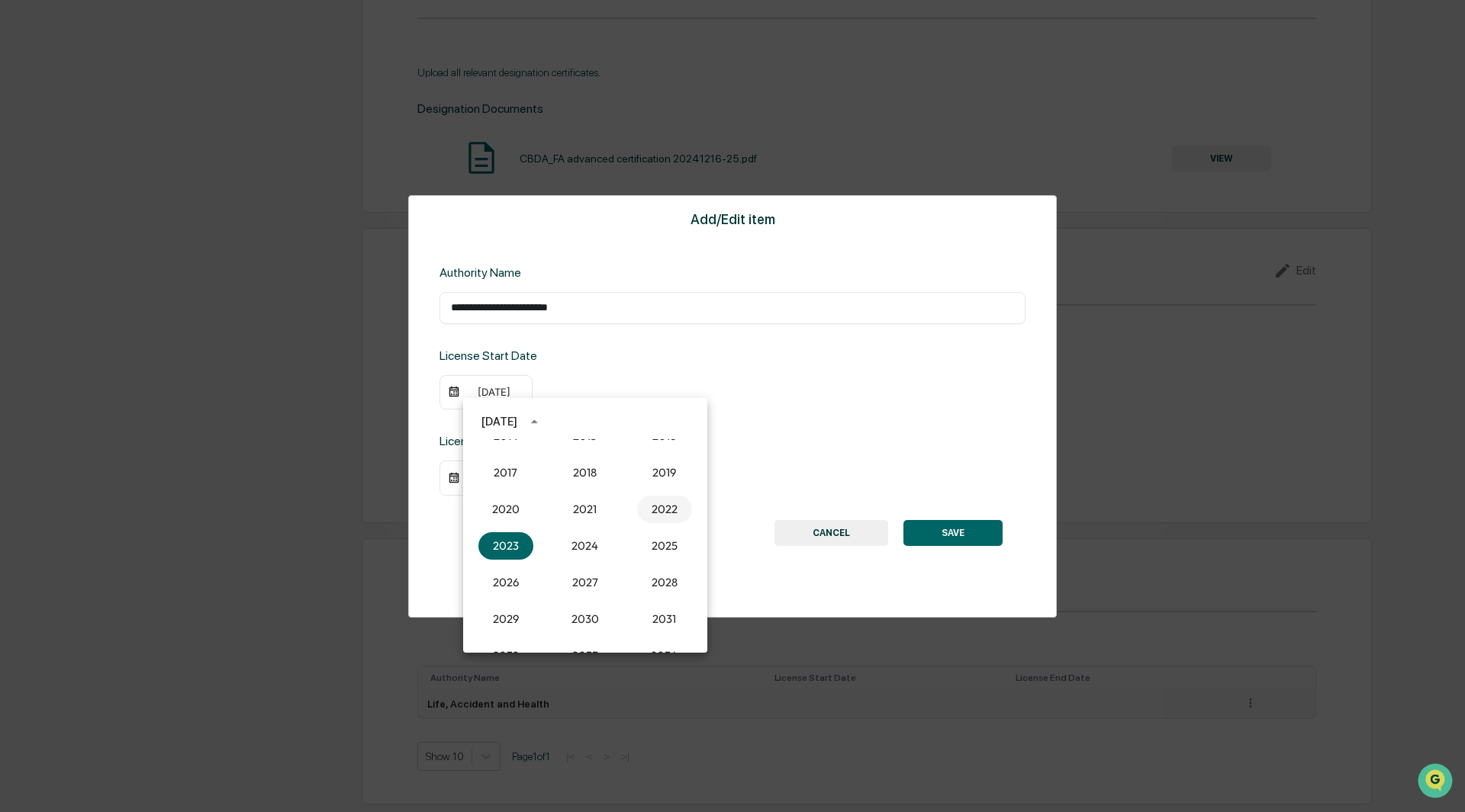 The height and width of the screenshot is (812, 1465). Describe the element at coordinates (665, 472) in the screenshot. I see `button: 2019` at that location.